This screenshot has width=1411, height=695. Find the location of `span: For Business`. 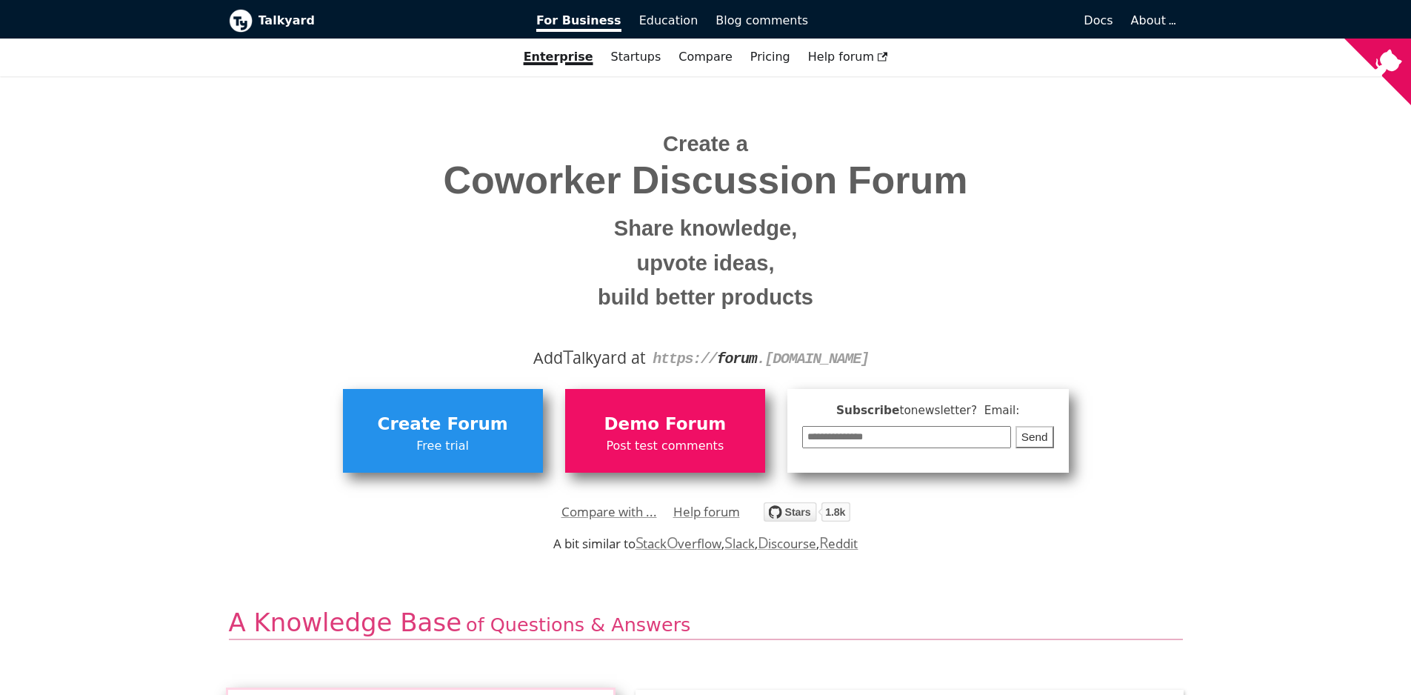

span: For Business is located at coordinates (578, 22).